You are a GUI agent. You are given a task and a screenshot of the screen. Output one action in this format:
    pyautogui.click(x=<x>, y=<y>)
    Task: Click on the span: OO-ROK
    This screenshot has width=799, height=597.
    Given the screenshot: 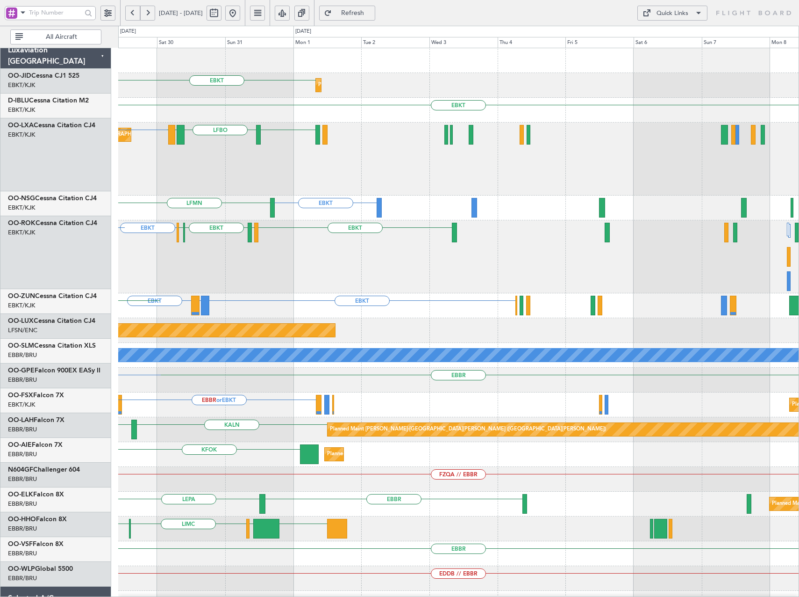 What is the action you would take?
    pyautogui.click(x=22, y=223)
    